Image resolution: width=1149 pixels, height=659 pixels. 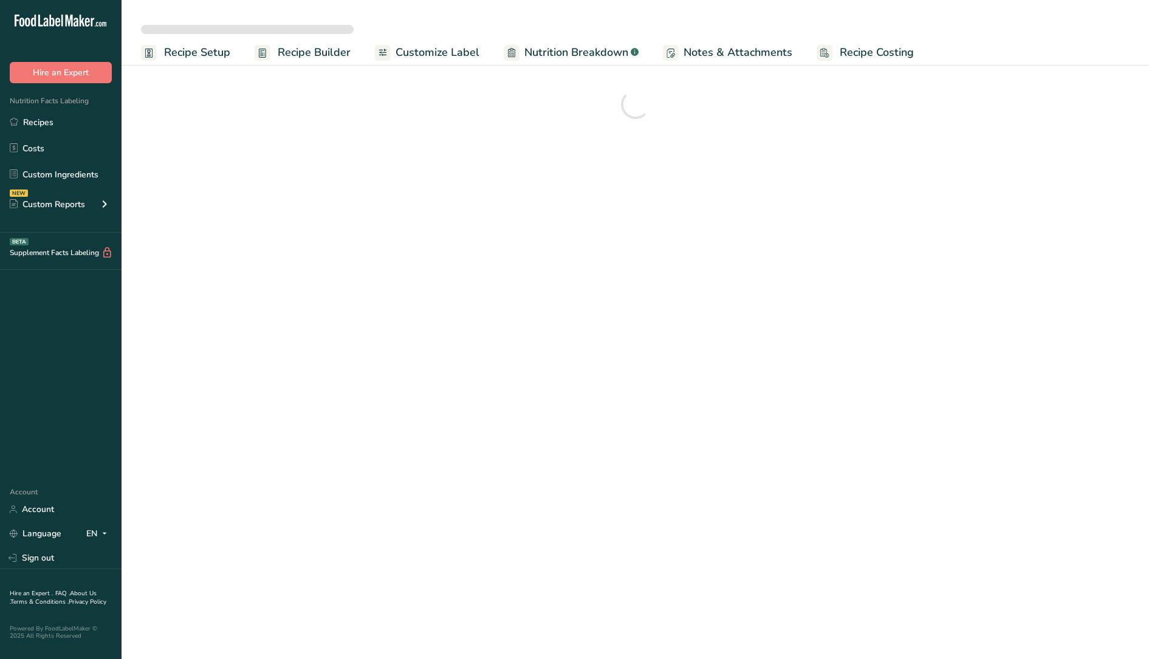 What do you see at coordinates (35, 534) in the screenshot?
I see `a: Language` at bounding box center [35, 534].